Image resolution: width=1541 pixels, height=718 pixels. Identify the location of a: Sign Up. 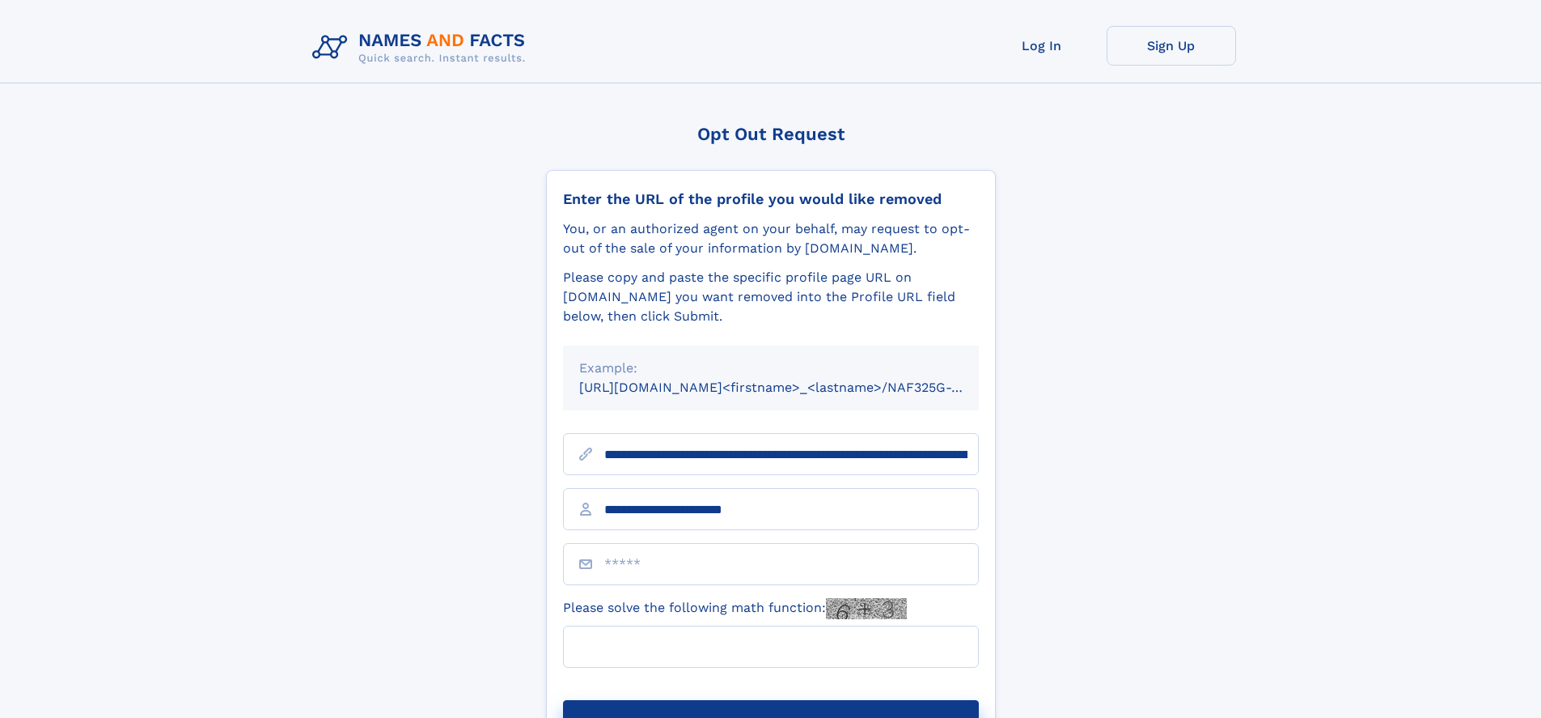
(1172, 45).